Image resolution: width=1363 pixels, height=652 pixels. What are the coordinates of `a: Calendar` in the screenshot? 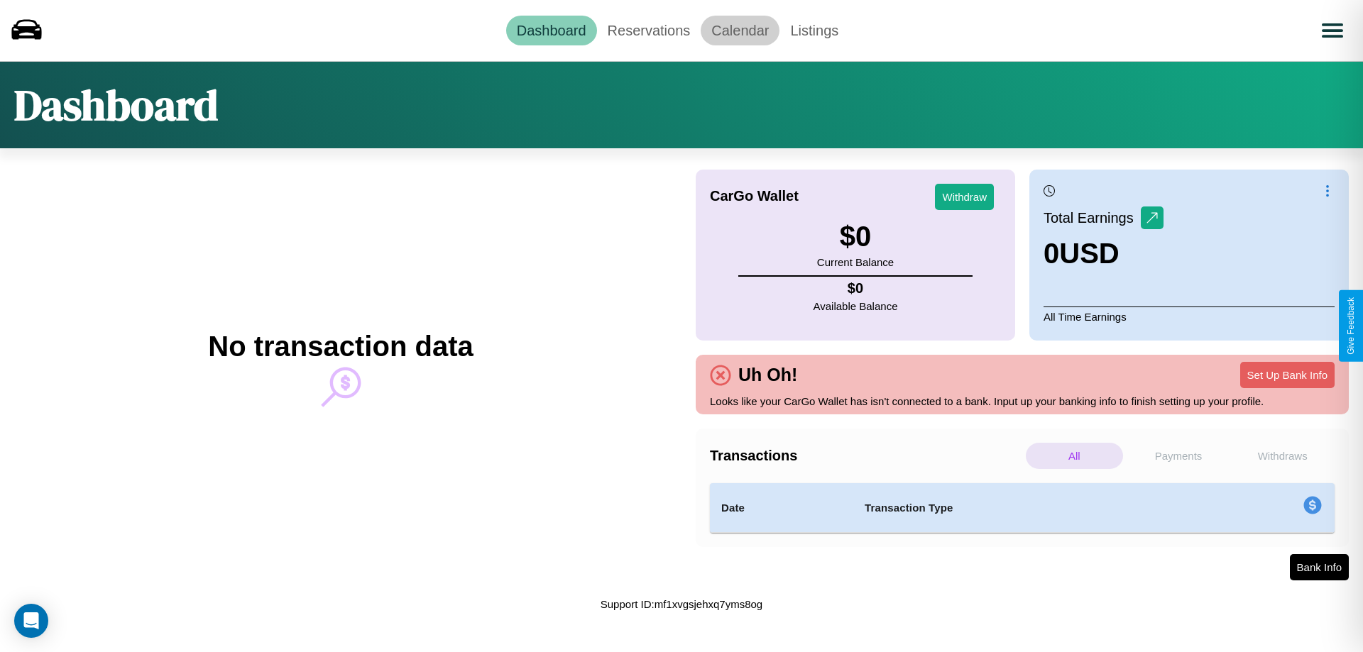 It's located at (740, 31).